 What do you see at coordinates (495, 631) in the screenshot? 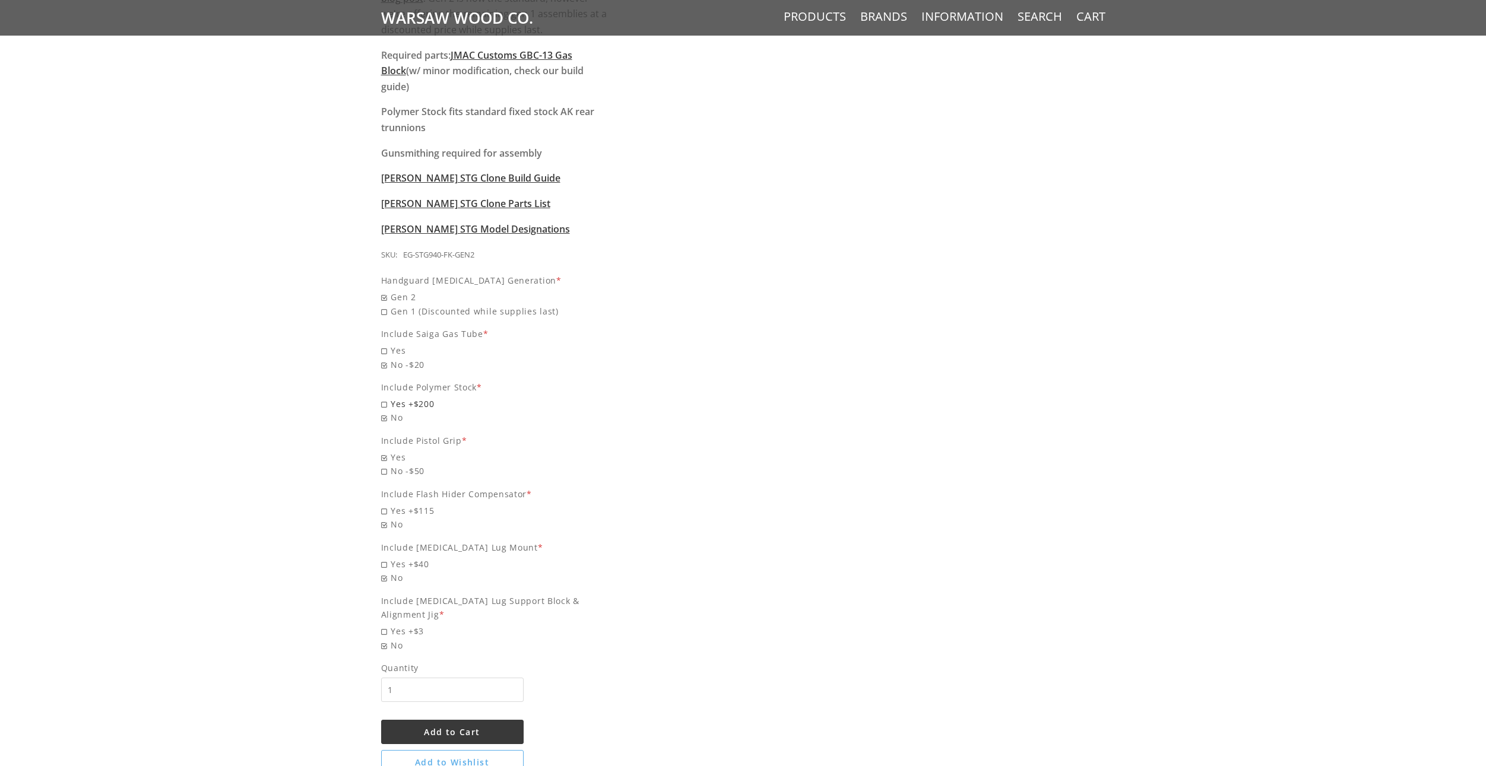
I see `span: Yes +$3` at bounding box center [495, 631].